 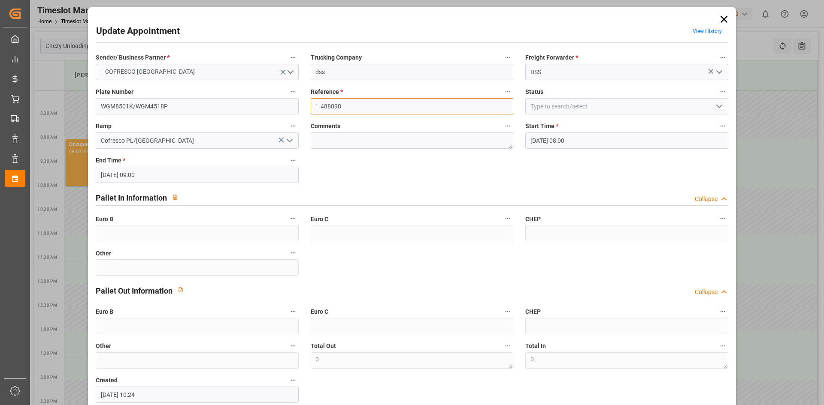 What do you see at coordinates (323, 346) in the screenshot?
I see `span: Total Out` at bounding box center [323, 346].